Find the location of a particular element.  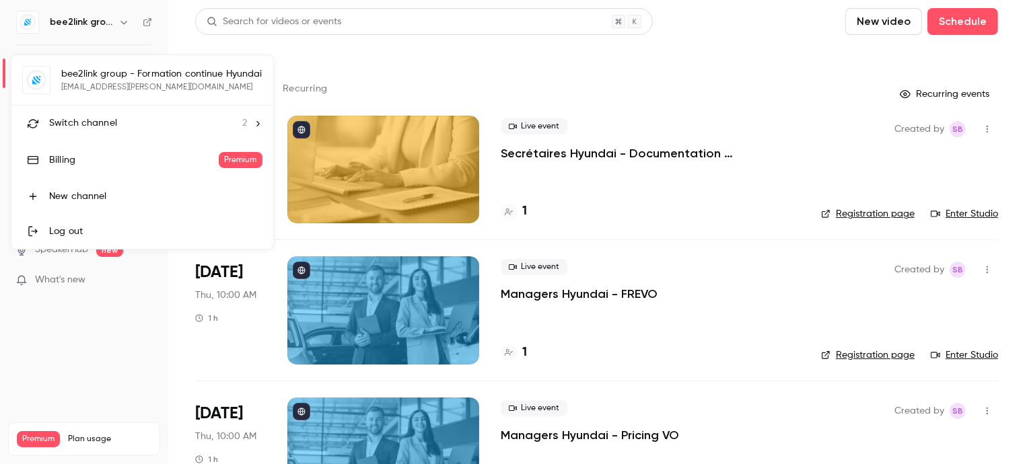

div: Billing is located at coordinates (134, 160).